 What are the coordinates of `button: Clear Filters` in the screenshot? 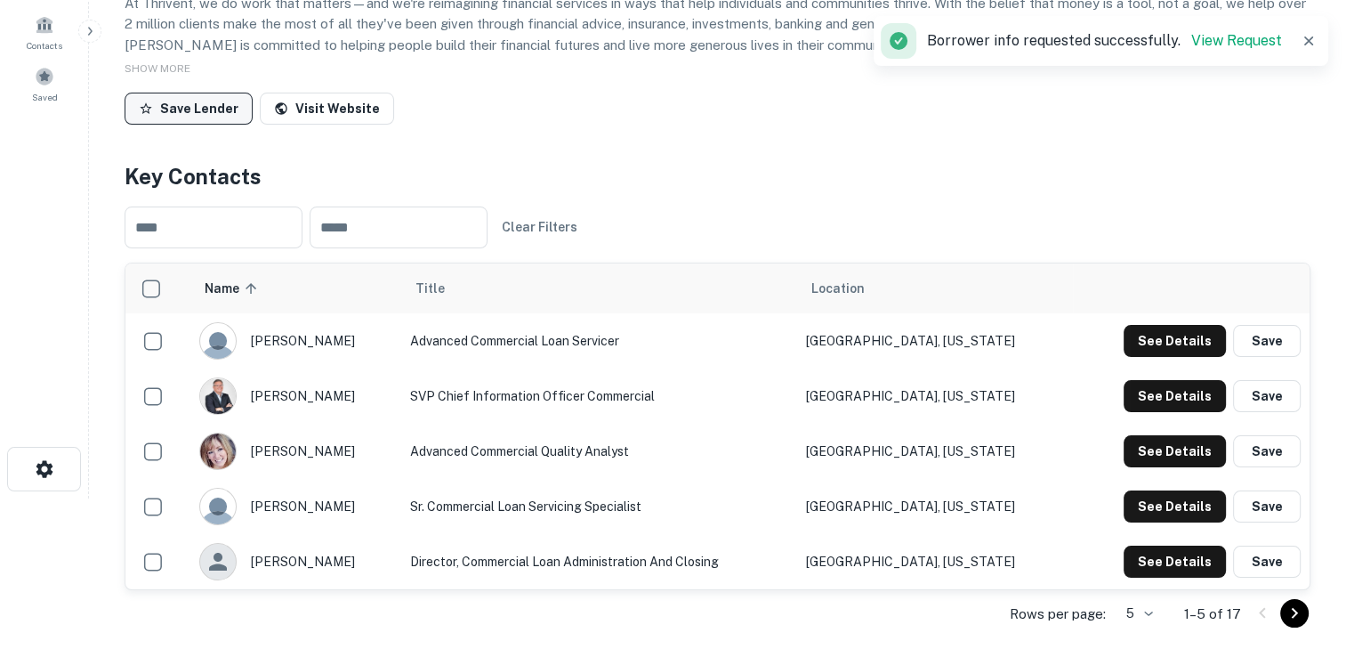 It's located at (539, 227).